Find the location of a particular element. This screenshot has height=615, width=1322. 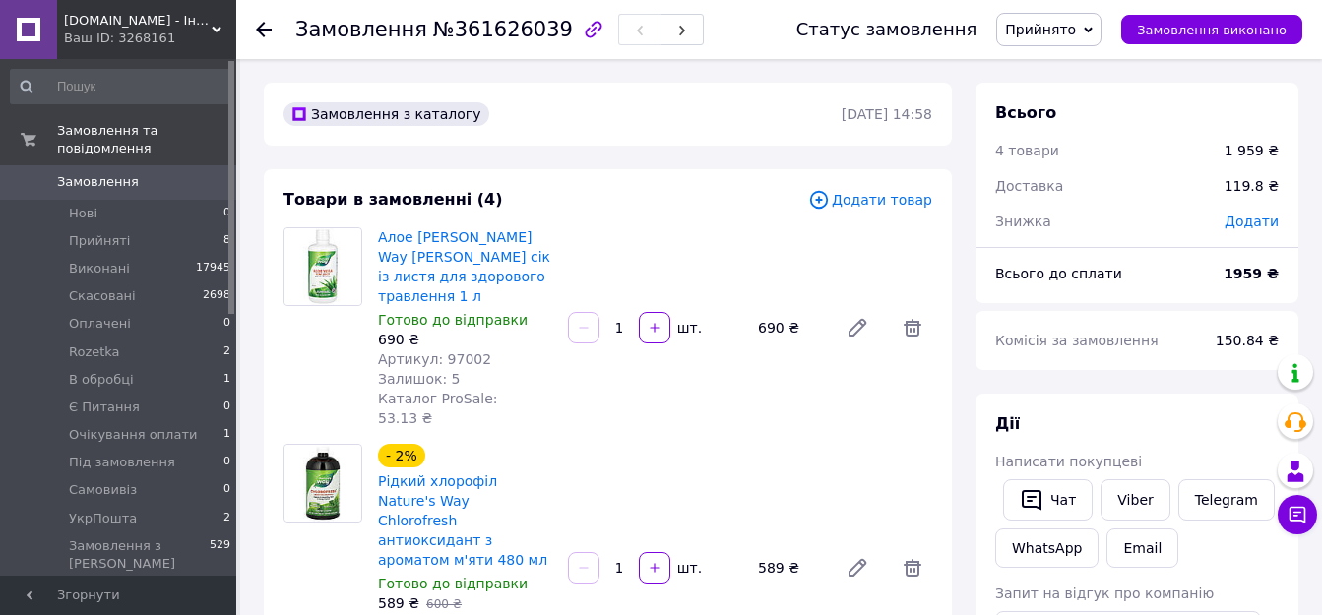

div: 589 ₴ is located at coordinates (790, 568).